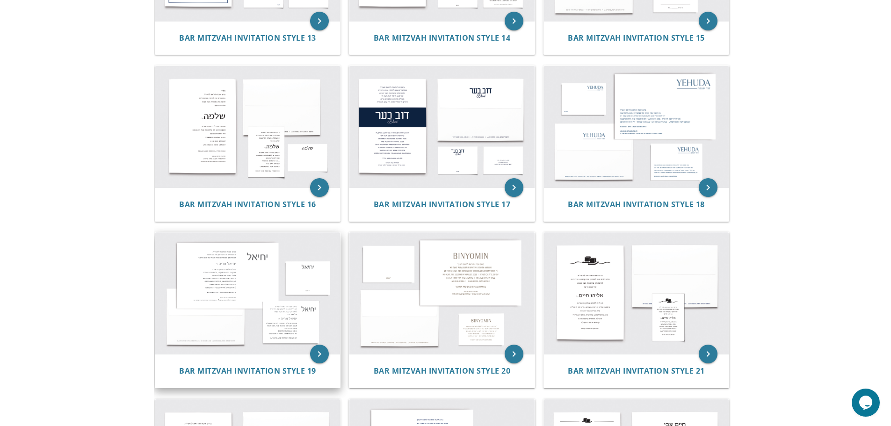 The height and width of the screenshot is (426, 891). I want to click on a: Bar Mitzvah Invitation Style 18, so click(636, 204).